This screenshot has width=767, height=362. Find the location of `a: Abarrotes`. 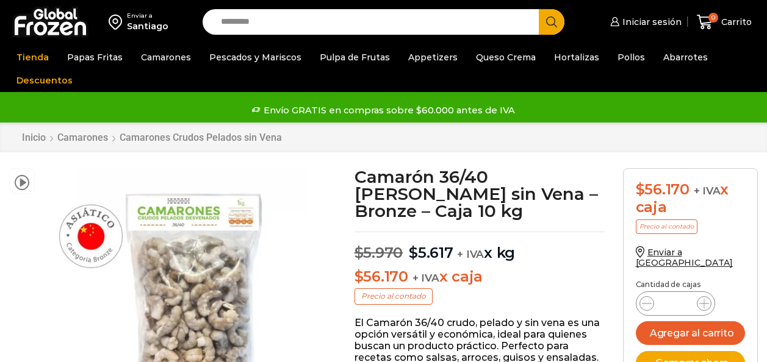

a: Abarrotes is located at coordinates (685, 57).